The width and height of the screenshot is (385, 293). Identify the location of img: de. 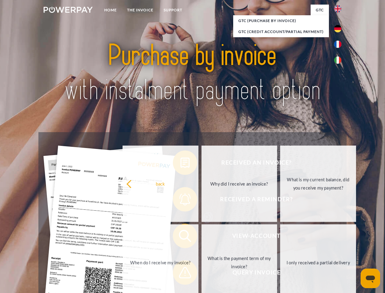
(338, 29).